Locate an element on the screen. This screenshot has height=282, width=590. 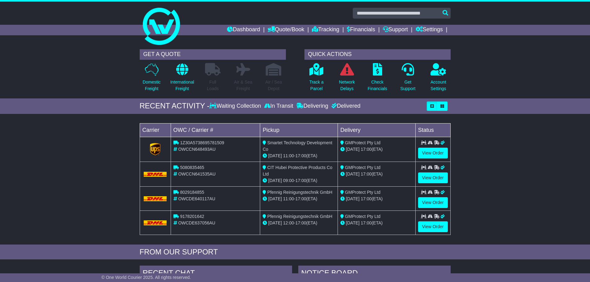
td: Delivery is located at coordinates (376, 130).